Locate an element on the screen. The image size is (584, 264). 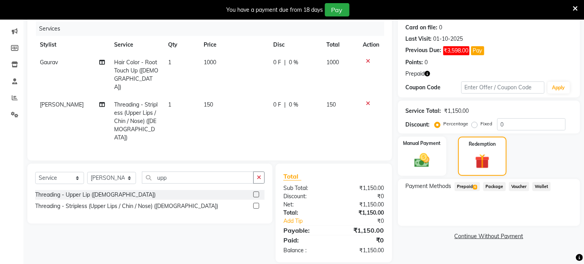
th: Stylist is located at coordinates (72, 45).